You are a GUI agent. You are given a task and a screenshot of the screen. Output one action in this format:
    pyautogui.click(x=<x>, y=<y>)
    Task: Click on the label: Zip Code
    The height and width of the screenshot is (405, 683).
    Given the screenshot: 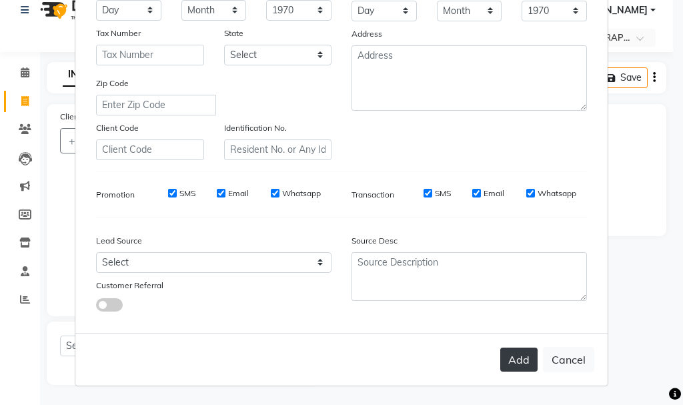 What is the action you would take?
    pyautogui.click(x=112, y=83)
    